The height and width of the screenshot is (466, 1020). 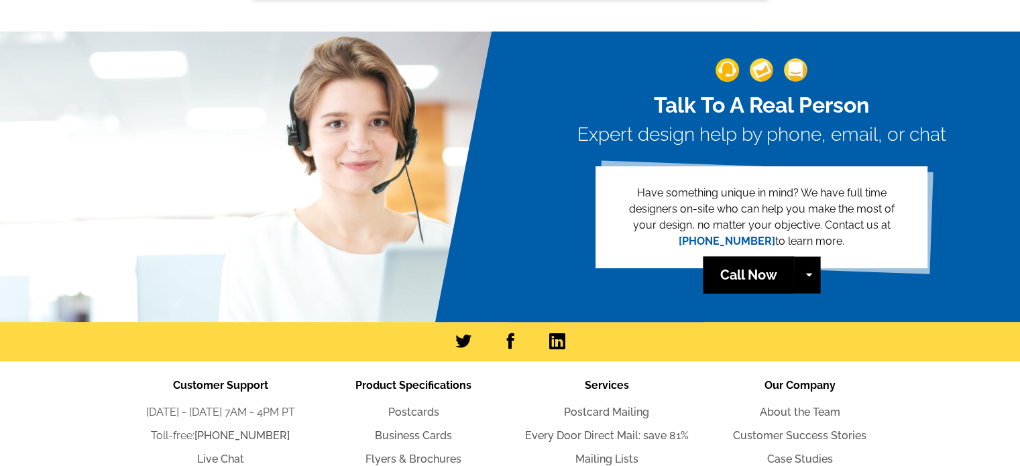 I want to click on a: Call Now, so click(x=749, y=274).